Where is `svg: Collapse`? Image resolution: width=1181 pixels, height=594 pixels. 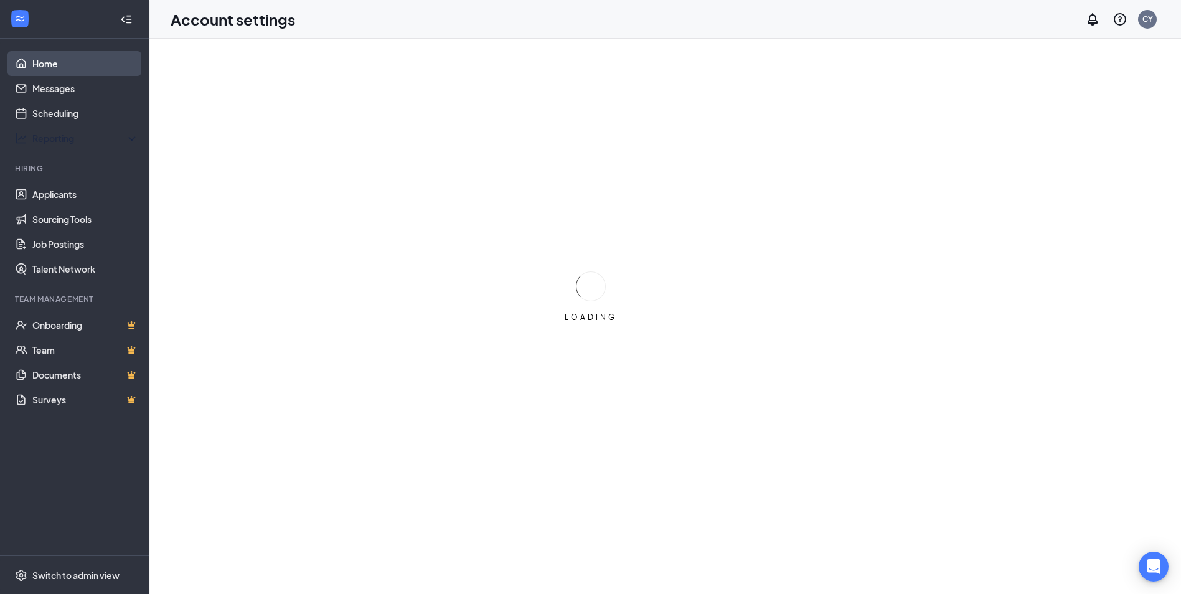
svg: Collapse is located at coordinates (126, 19).